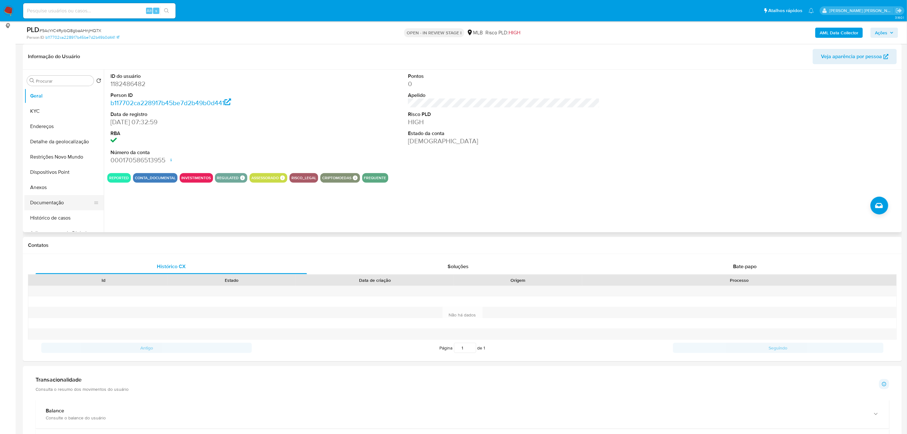  What do you see at coordinates (855, 57) in the screenshot?
I see `button: Veja aparência por pessoa` at bounding box center [855, 57].